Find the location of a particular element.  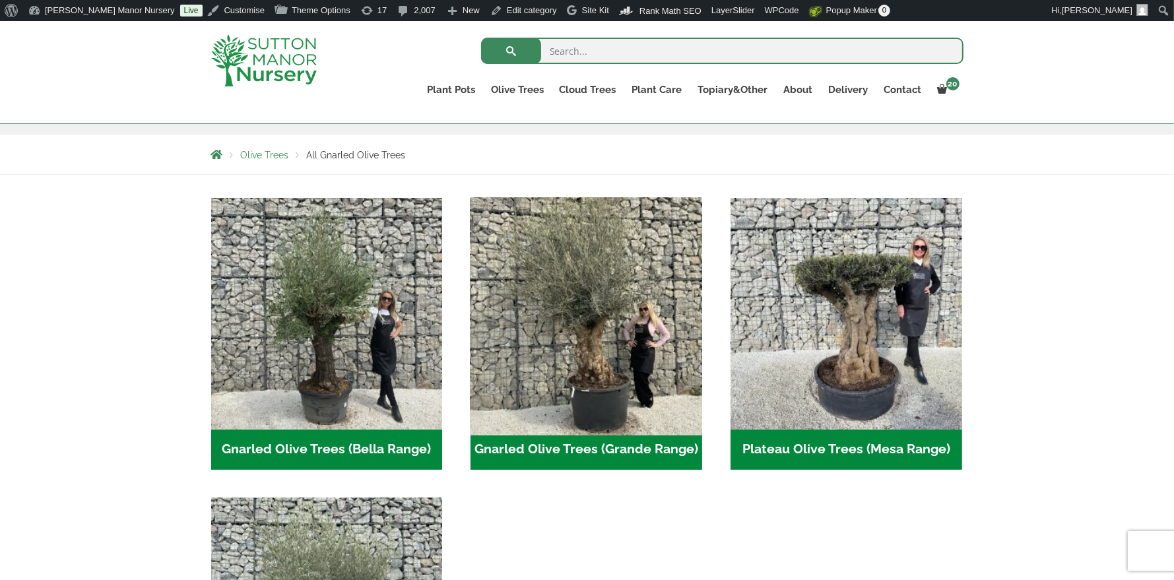

span: Olive Trees is located at coordinates (265, 155).